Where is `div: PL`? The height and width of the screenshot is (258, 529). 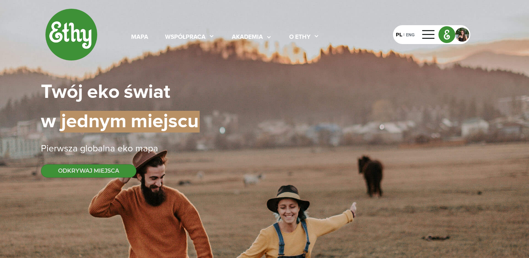 div: PL is located at coordinates (399, 35).